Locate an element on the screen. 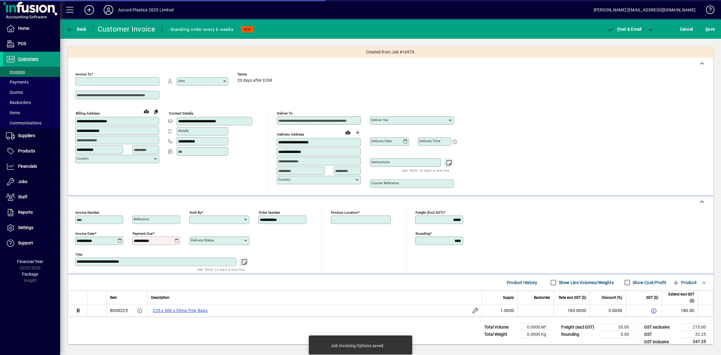  mat-label: Mobile is located at coordinates (183, 131).